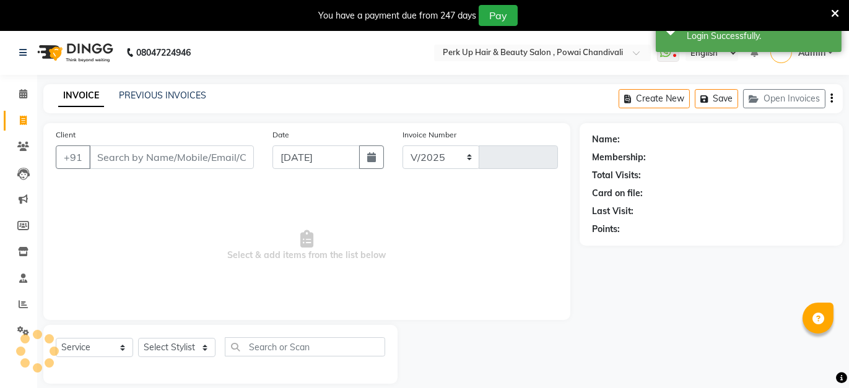  What do you see at coordinates (397, 15) in the screenshot?
I see `div: You have a payment due from 247 days` at bounding box center [397, 15].